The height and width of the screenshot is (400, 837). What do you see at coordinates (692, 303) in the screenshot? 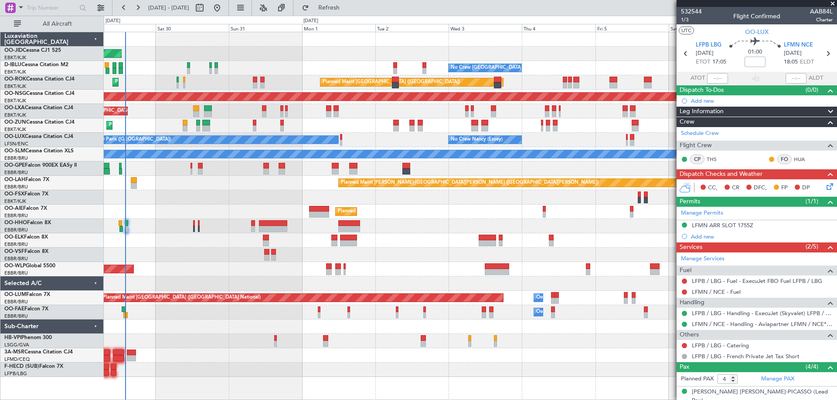
I see `span: Handling` at bounding box center [692, 303].